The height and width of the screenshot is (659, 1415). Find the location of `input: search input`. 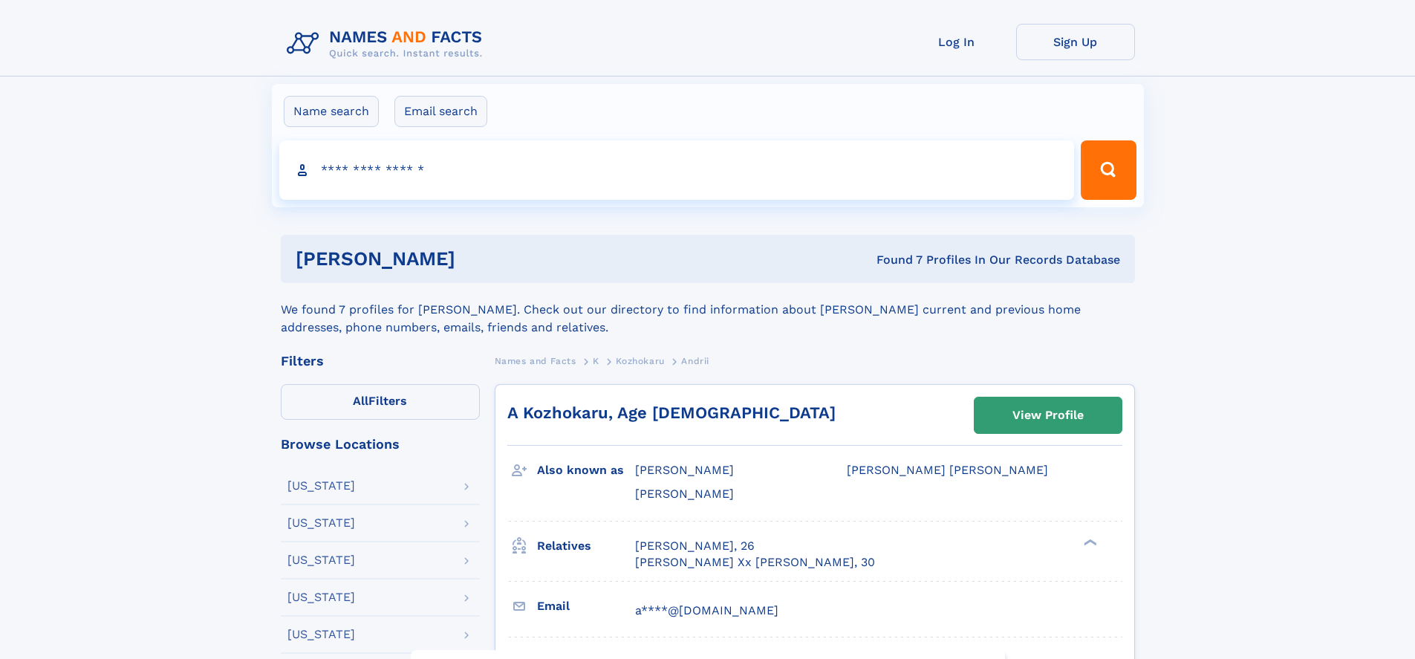

input: search input is located at coordinates (677, 170).